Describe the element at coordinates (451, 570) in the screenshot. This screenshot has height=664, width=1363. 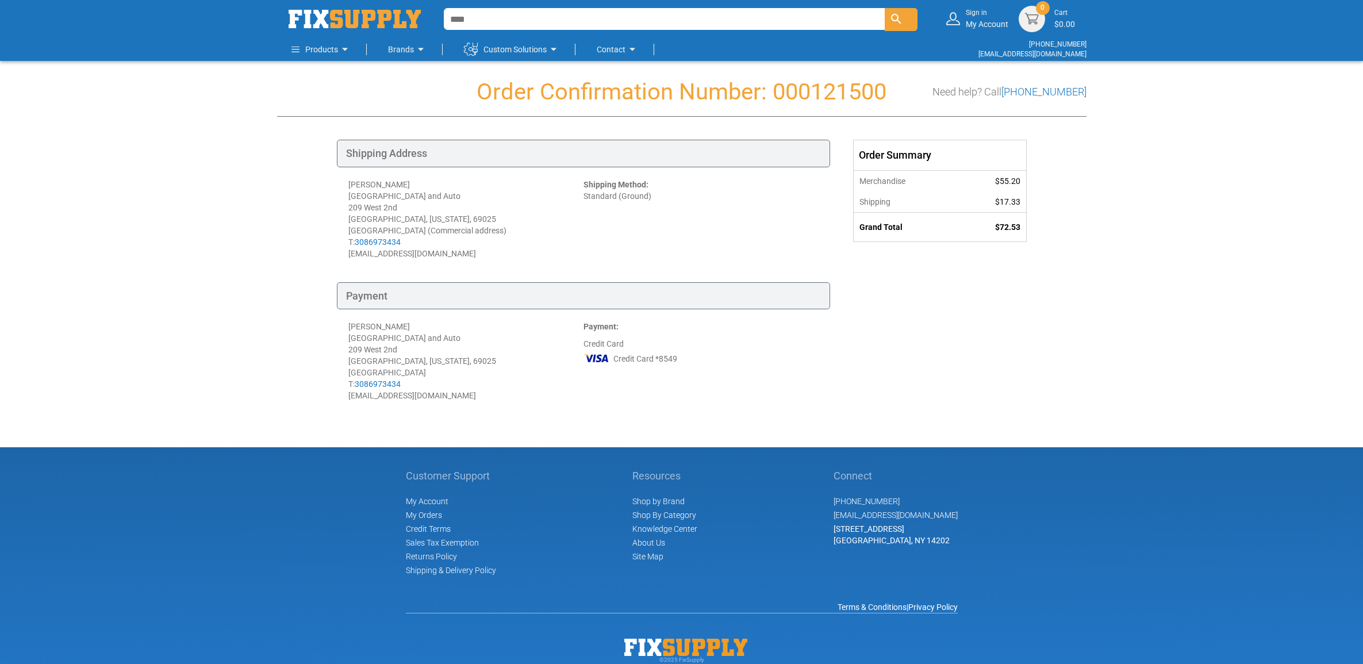
I see `a: Shipping & Delivery Policy` at that location.